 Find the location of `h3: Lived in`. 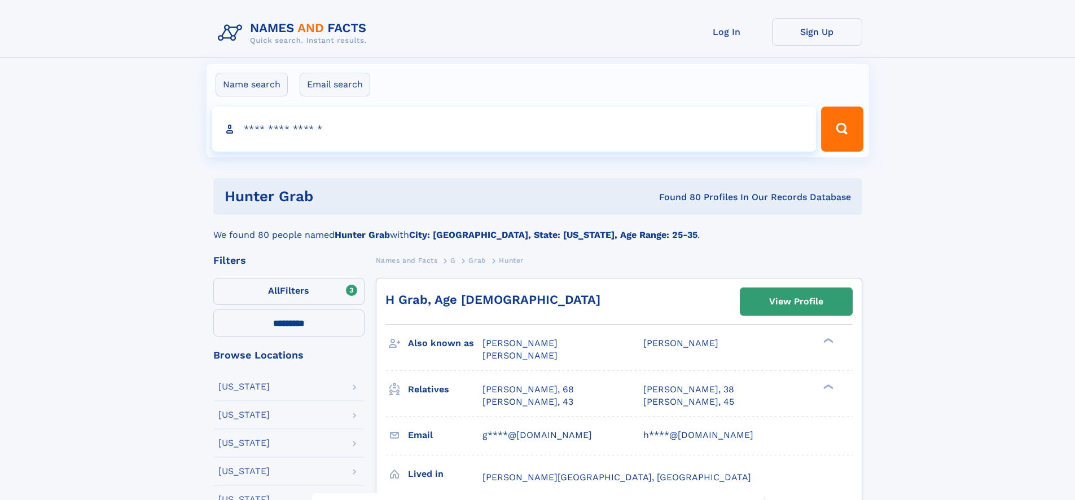

h3: Lived in is located at coordinates (445, 474).